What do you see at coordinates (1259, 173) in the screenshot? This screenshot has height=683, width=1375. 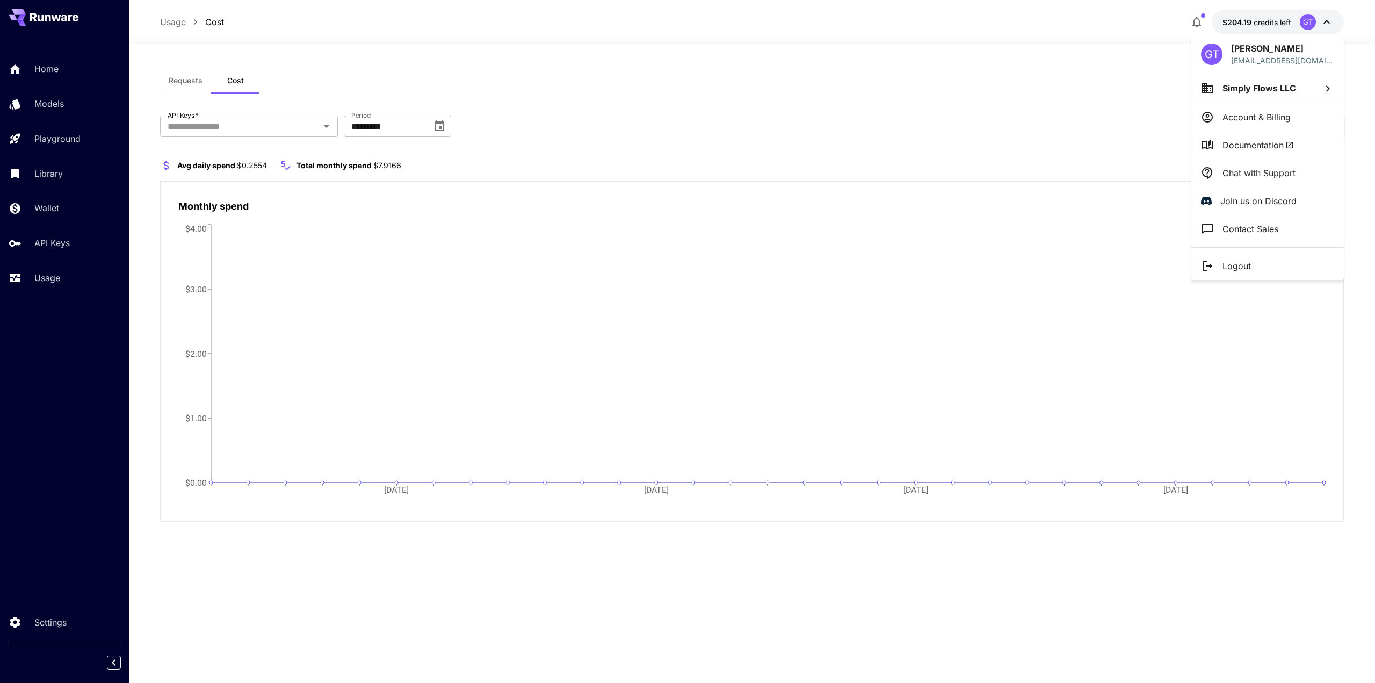 I see `p: Chat with Support` at bounding box center [1259, 173].